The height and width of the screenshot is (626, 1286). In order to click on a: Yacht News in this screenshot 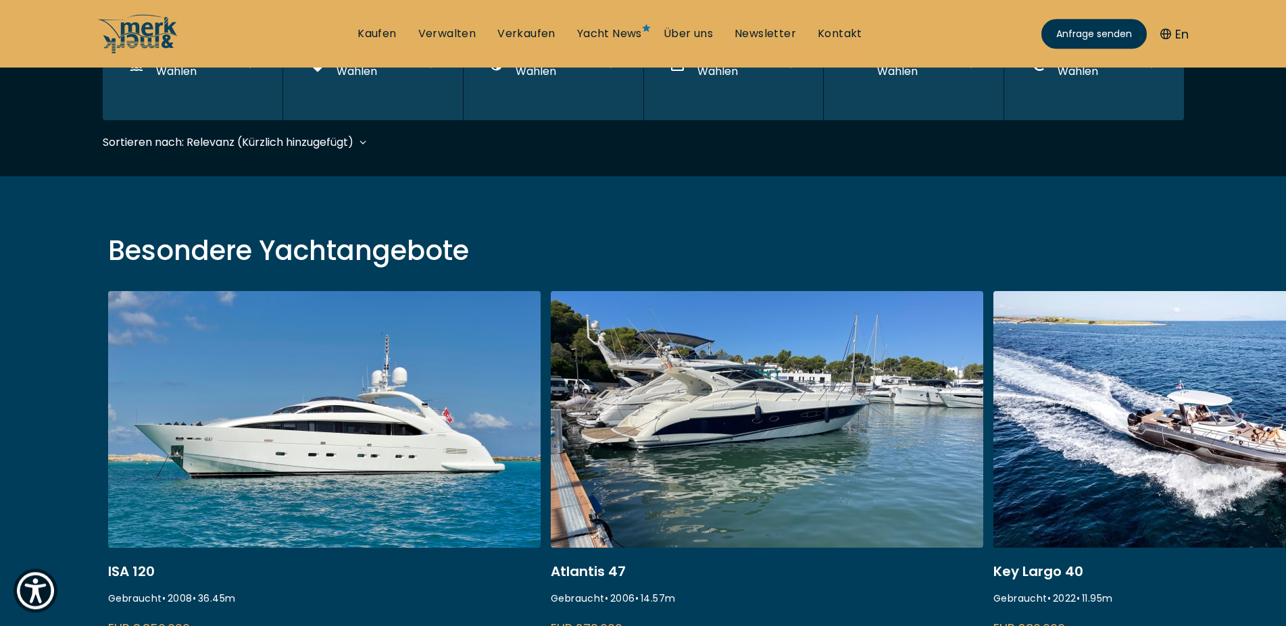, I will do `click(609, 34)`.